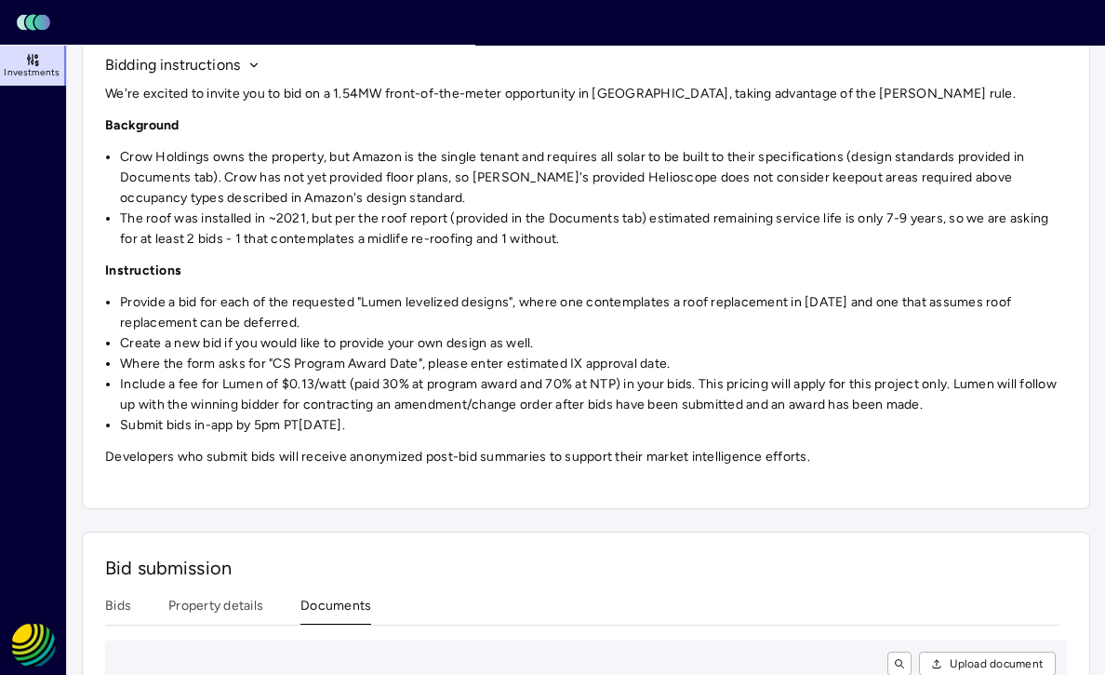 This screenshot has width=1105, height=675. Describe the element at coordinates (594, 394) in the screenshot. I see `li: Include a fee for Lumen of $0.13/watt (paid 30% at program award and 70% at NTP) in your bids. Th...` at that location.